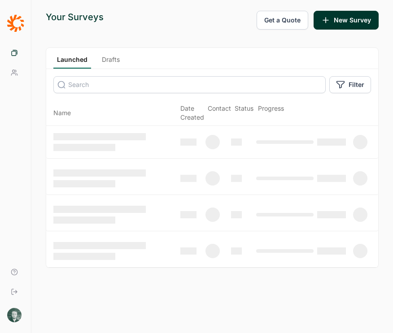  I want to click on div: Contact, so click(219, 113).